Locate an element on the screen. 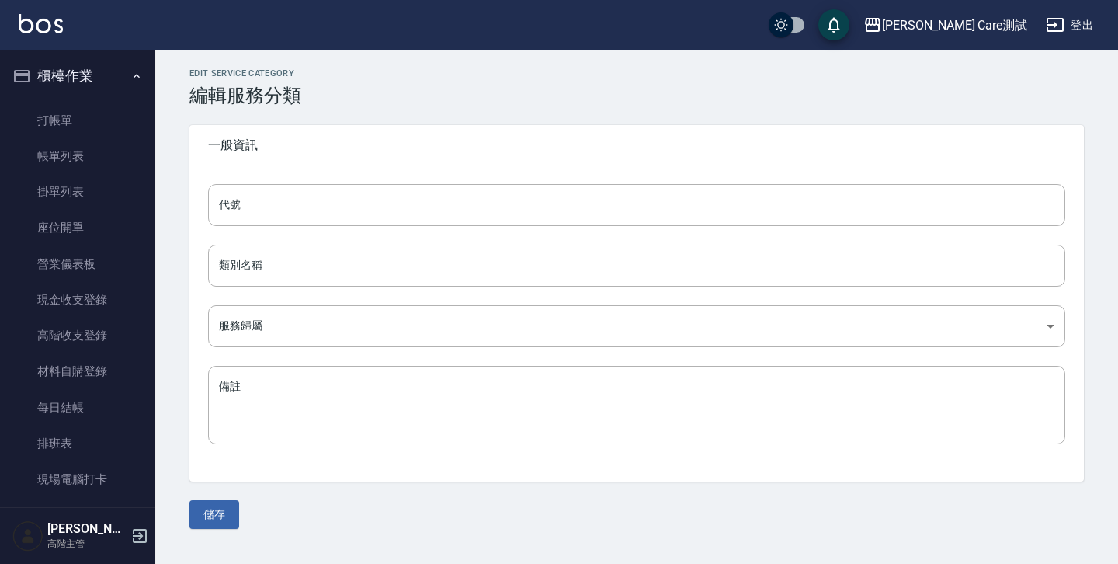 The width and height of the screenshot is (1118, 564). a: 排班表 is located at coordinates (78, 443).